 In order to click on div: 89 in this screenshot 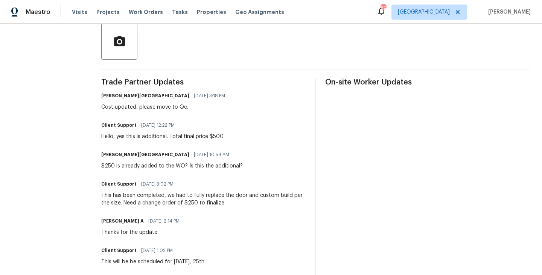, I will do `click(383, 8)`.